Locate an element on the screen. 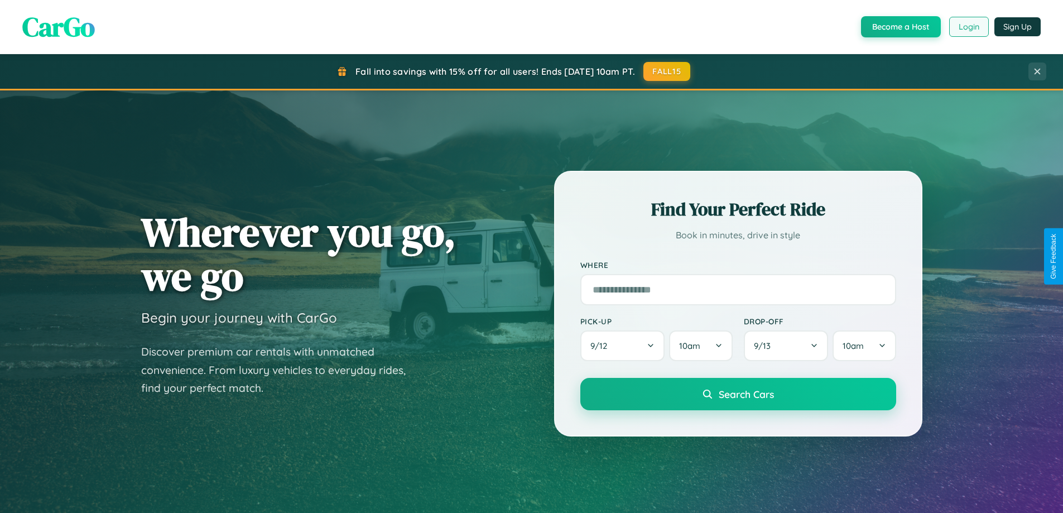  label: Drop-off is located at coordinates (820, 321).